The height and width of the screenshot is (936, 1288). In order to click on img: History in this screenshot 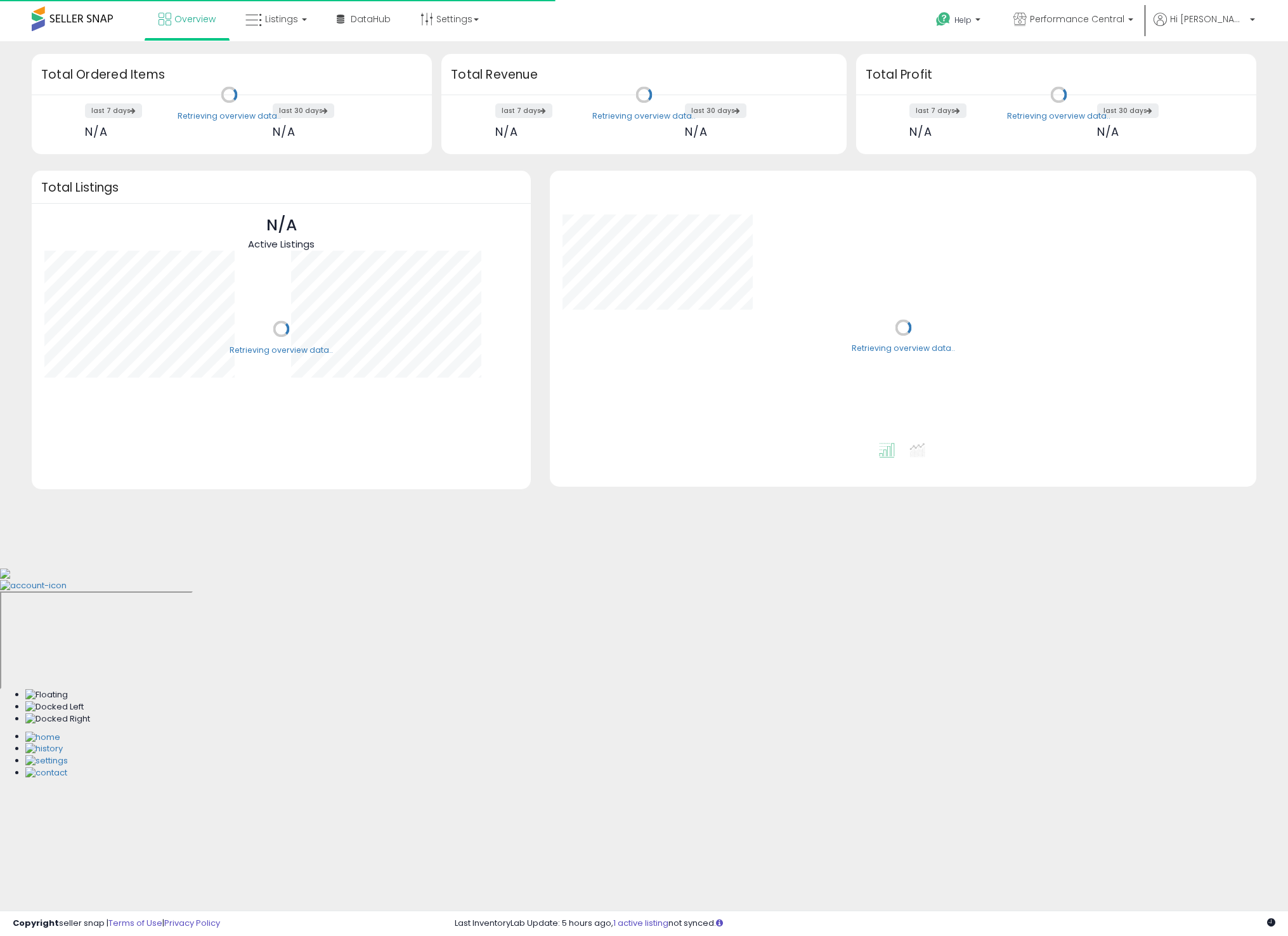, I will do `click(44, 748)`.